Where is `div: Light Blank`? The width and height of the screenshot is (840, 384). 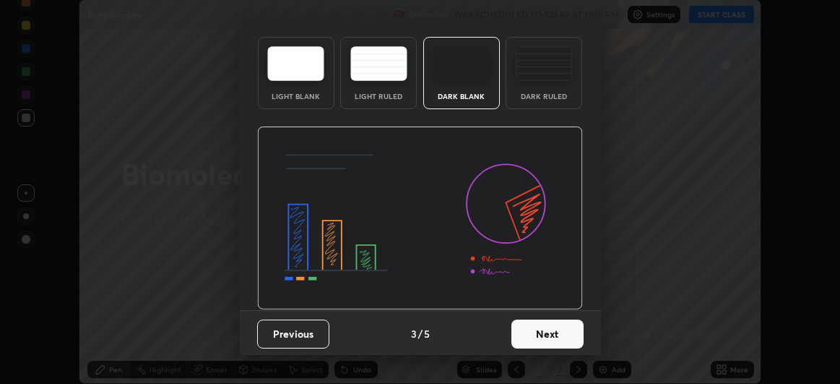 div: Light Blank is located at coordinates (296, 96).